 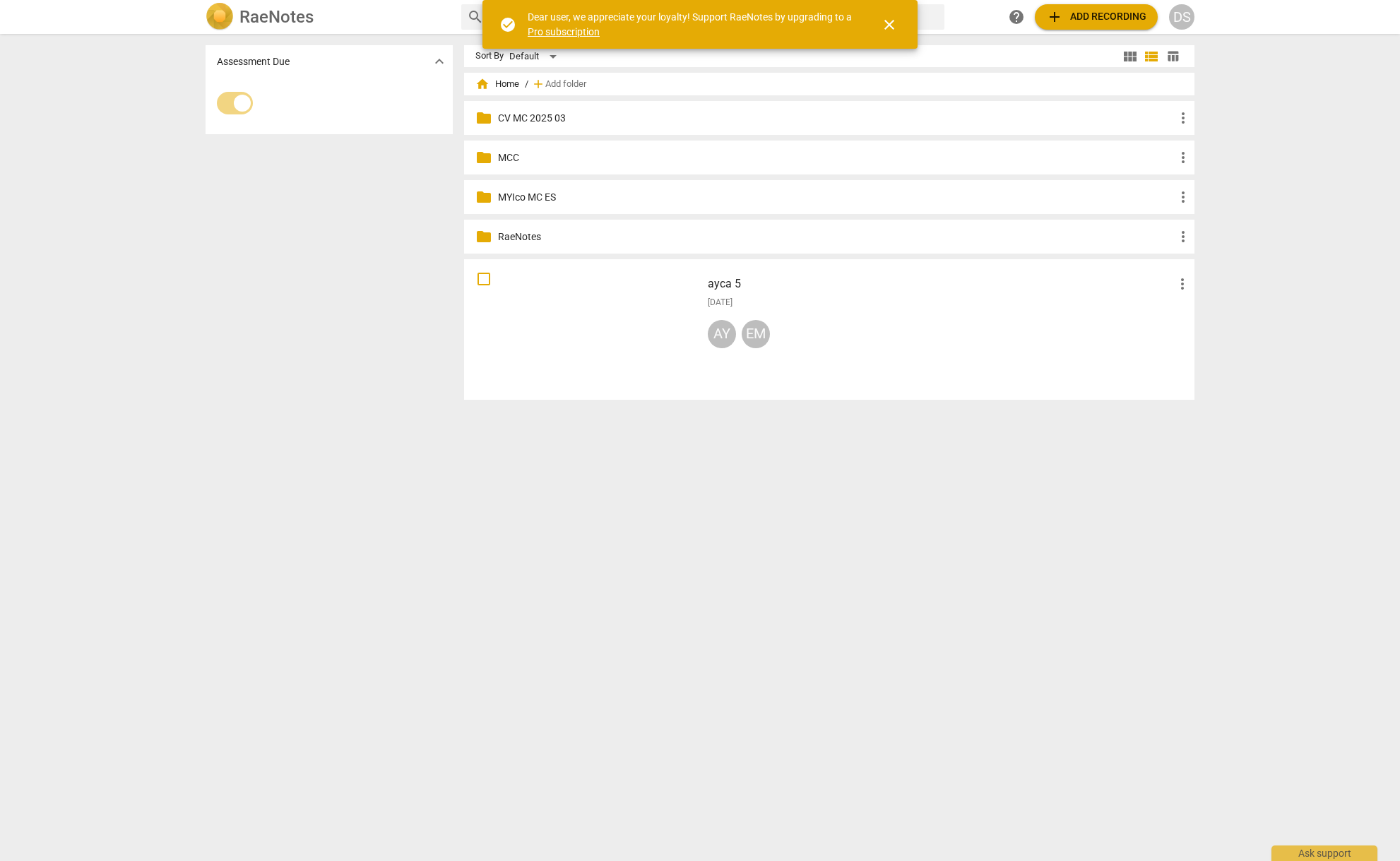 I want to click on a: Pro subscription, so click(x=563, y=32).